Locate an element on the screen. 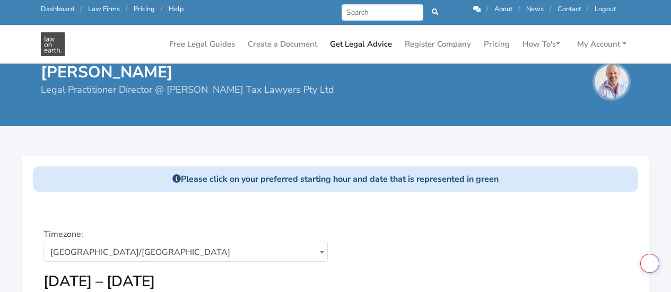 Image resolution: width=671 pixels, height=292 pixels. input: Search is located at coordinates (383, 12).